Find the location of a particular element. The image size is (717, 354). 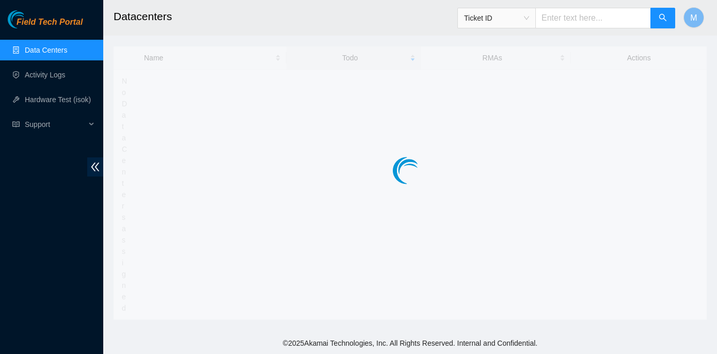

footer: © 2025 Akamai Technologies, Inc. All Rights Reserved. Internal and Confidential. is located at coordinates (410, 343).